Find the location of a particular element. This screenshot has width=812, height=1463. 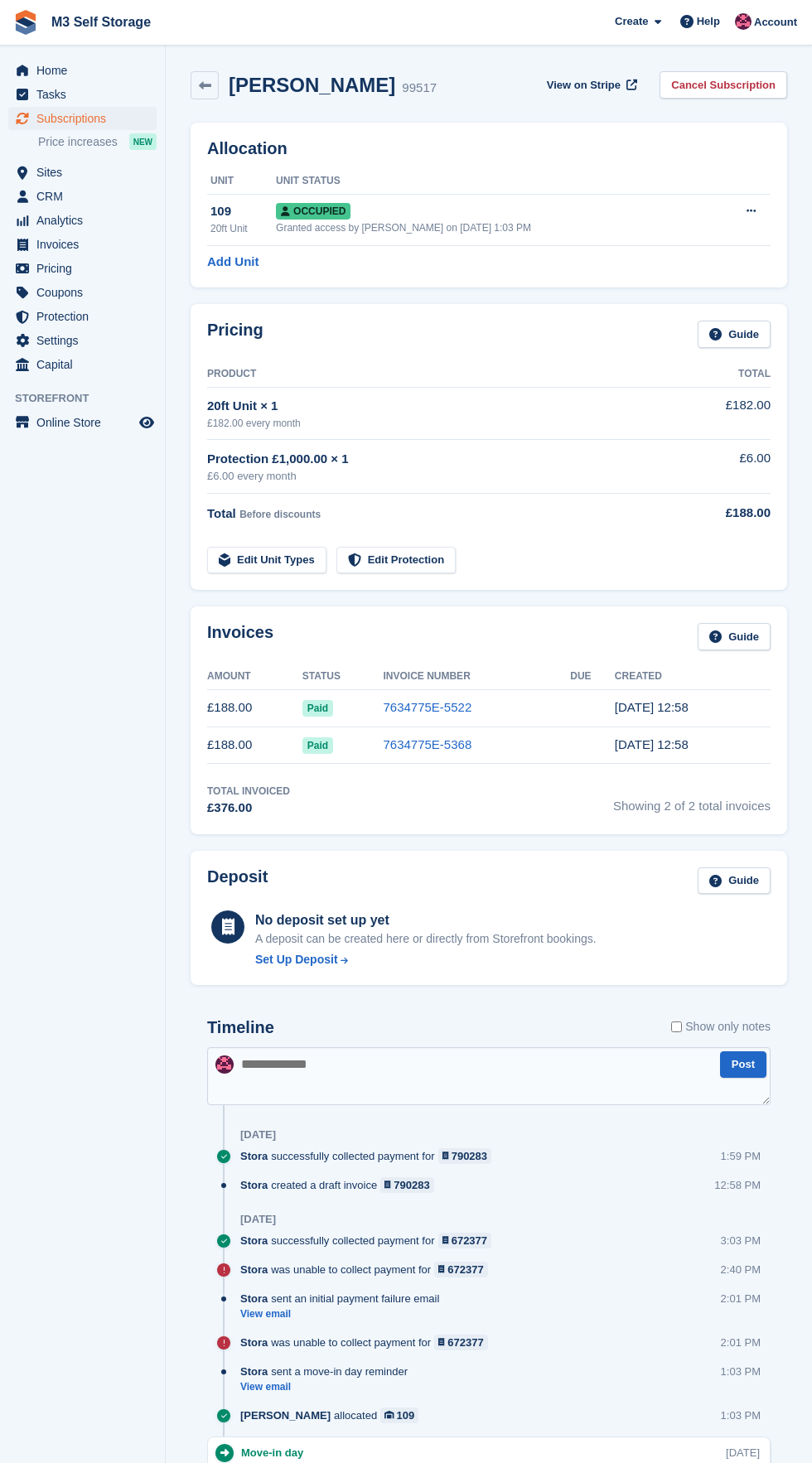

span: View on Stripe is located at coordinates (584, 85).